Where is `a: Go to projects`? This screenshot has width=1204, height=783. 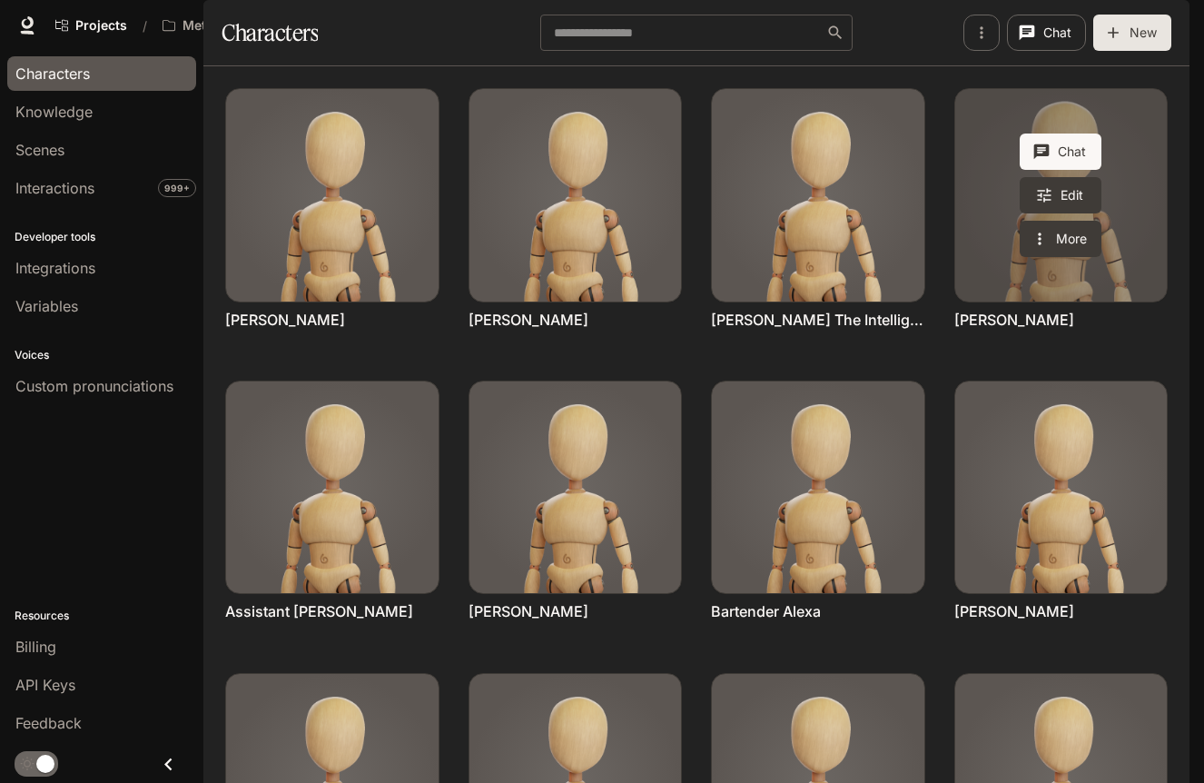 a: Go to projects is located at coordinates (91, 25).